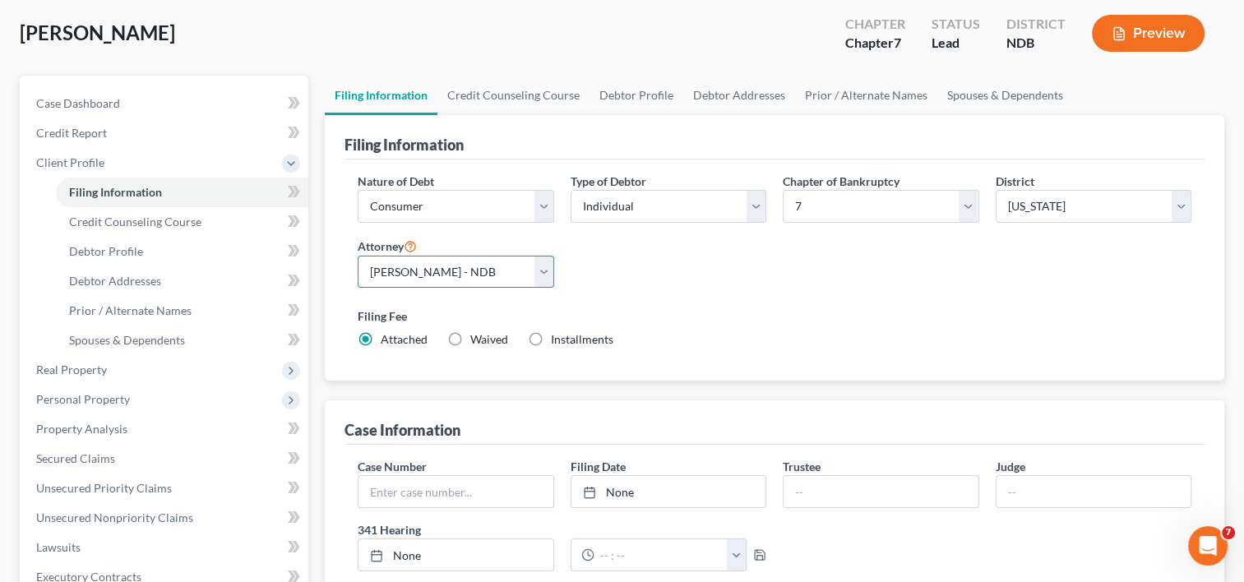 This screenshot has height=582, width=1244. I want to click on a: Credit Report, so click(165, 133).